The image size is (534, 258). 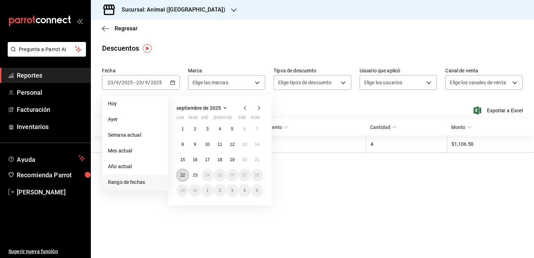 What do you see at coordinates (219, 144) in the screenshot?
I see `abbr: 11 de septiembre de 2025` at bounding box center [219, 144].